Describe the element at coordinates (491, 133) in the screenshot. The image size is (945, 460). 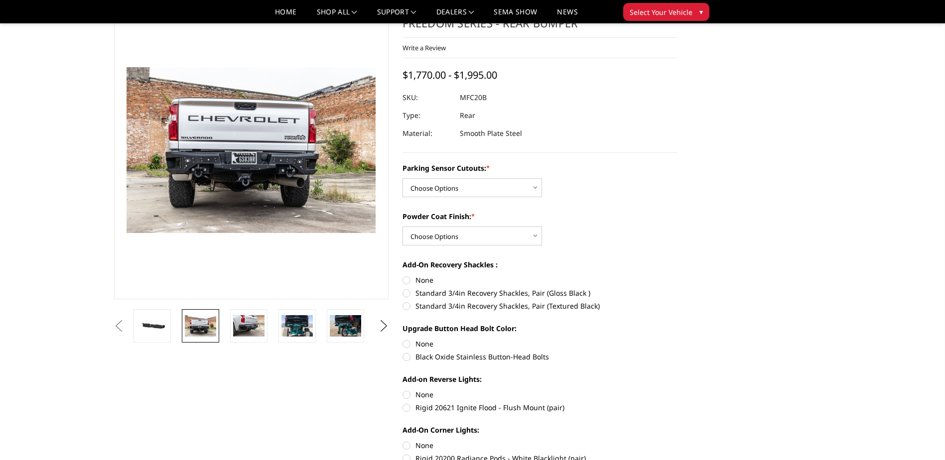
I see `dd: Smooth Plate Steel` at that location.